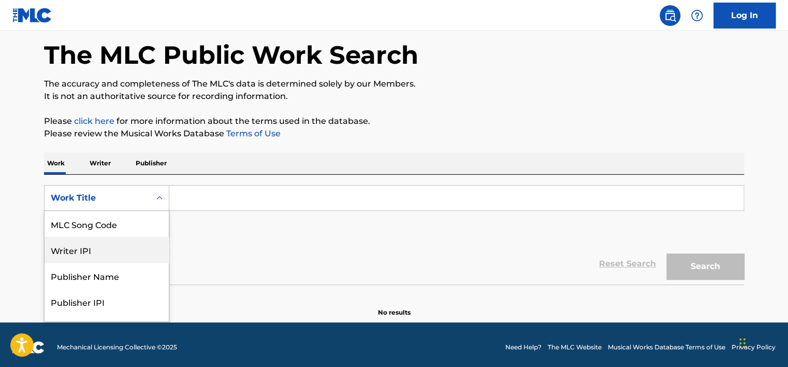  I want to click on div: MLC Song Code, so click(107, 224).